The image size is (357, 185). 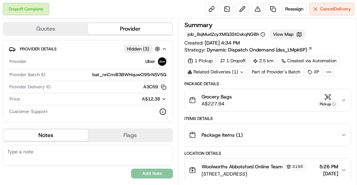 What do you see at coordinates (216, 72) in the screenshot?
I see `div: Related Deliveries (1)` at bounding box center [216, 72].